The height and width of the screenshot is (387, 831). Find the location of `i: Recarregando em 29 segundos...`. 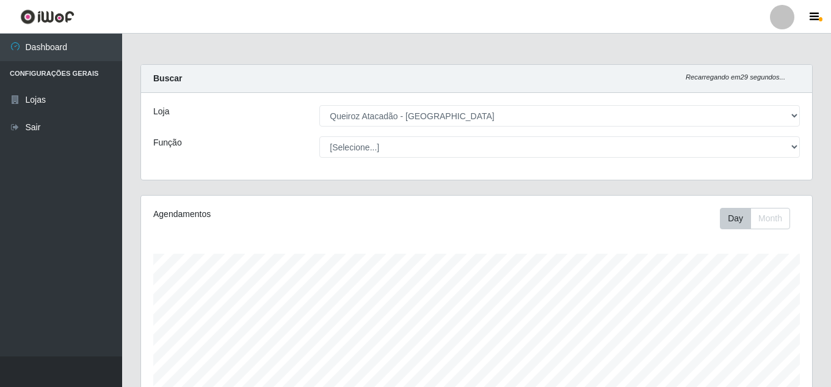

i: Recarregando em 29 segundos... is located at coordinates (736, 77).